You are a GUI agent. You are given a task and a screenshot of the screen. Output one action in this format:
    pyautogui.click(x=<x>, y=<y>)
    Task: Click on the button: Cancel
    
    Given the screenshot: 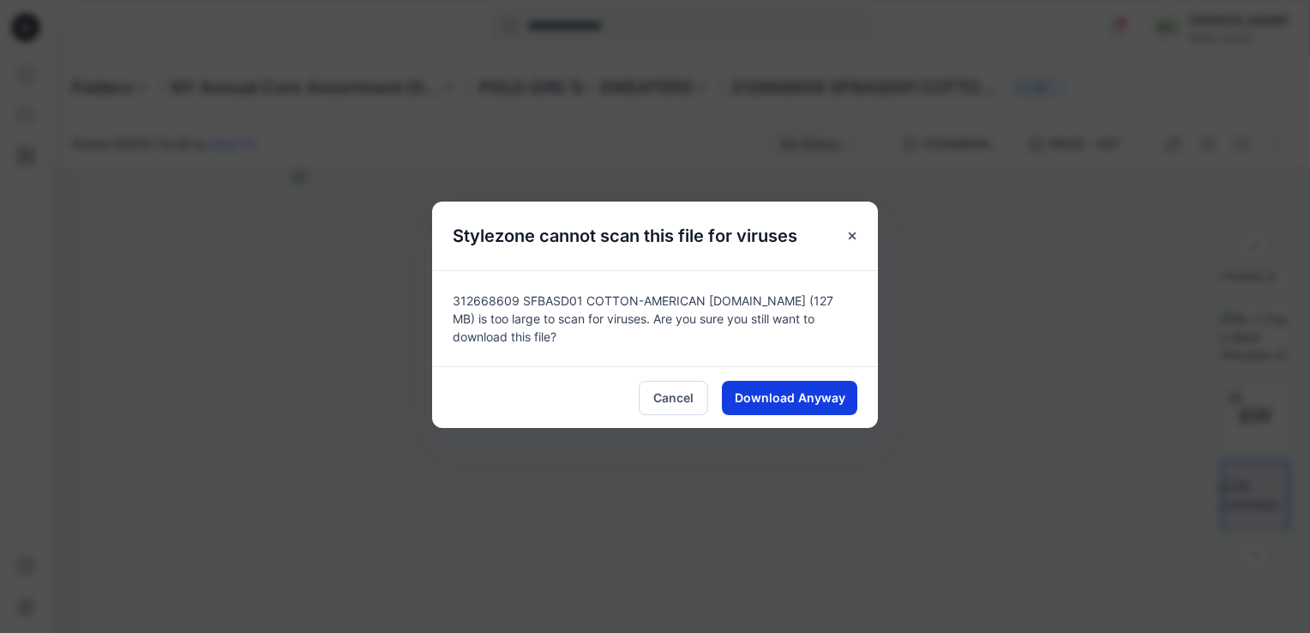 What is the action you would take?
    pyautogui.click(x=673, y=398)
    